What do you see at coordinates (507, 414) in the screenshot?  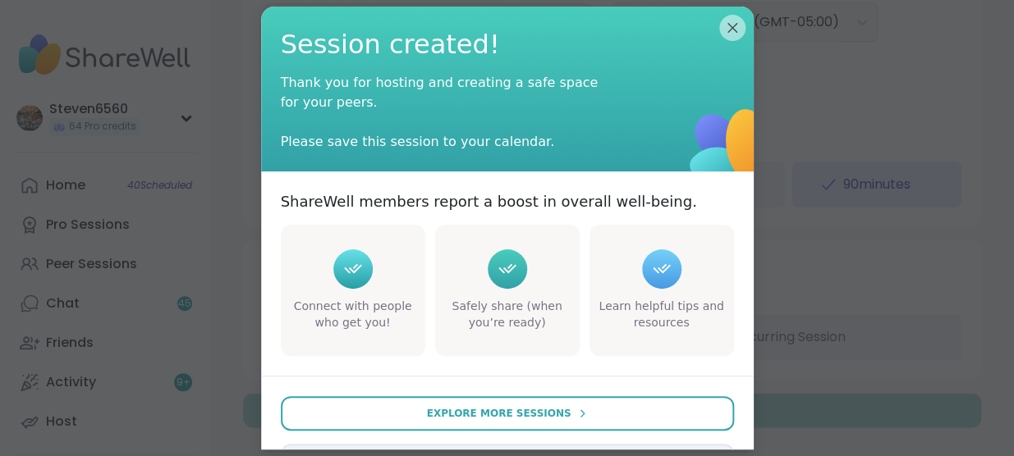 I see `button: Explore More Sessions` at bounding box center [507, 414].